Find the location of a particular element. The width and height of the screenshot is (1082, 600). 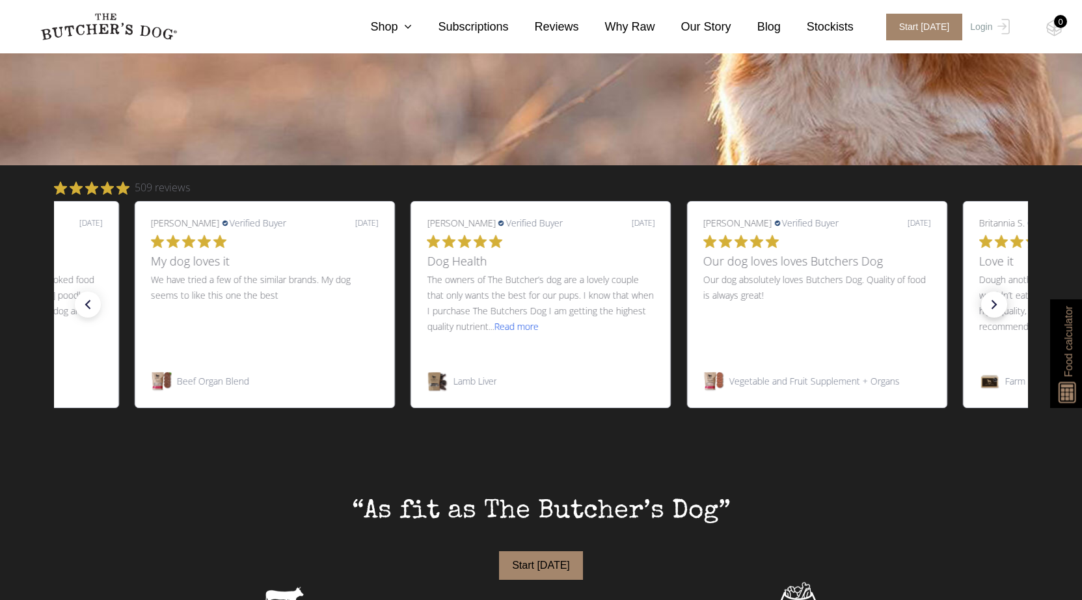

div: Navigate to Lamb Liver is located at coordinates (541, 381).